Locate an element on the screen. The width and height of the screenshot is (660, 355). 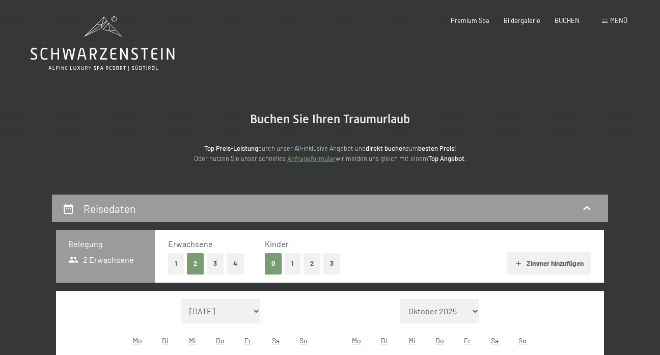
span: Kinder is located at coordinates (276, 243).